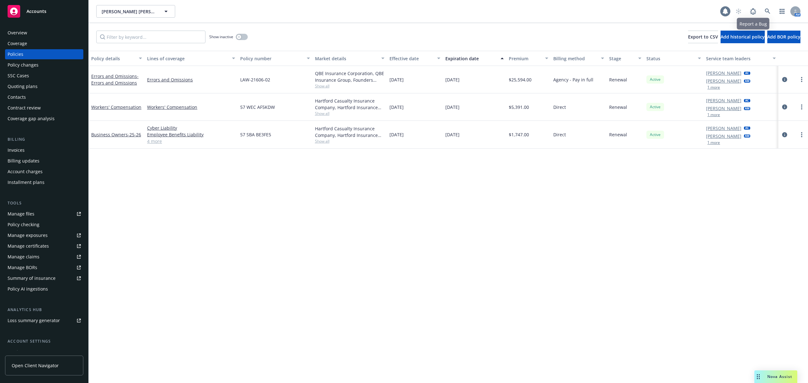  I want to click on span: Open Client Navigator, so click(35, 366).